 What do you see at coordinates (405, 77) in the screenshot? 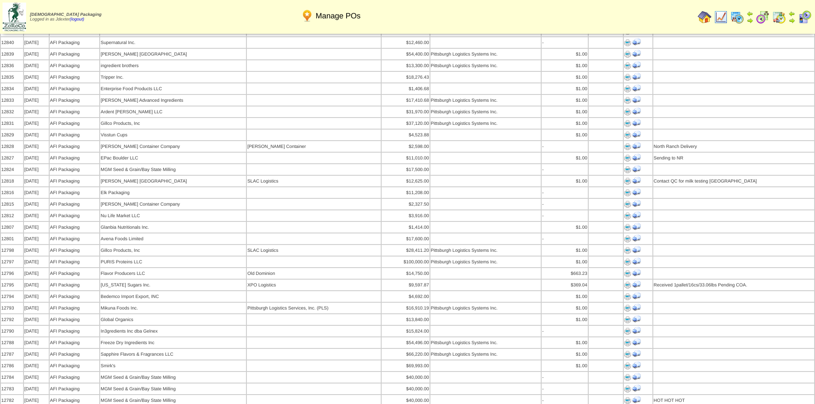
I see `div: $18,276.43` at bounding box center [405, 77].